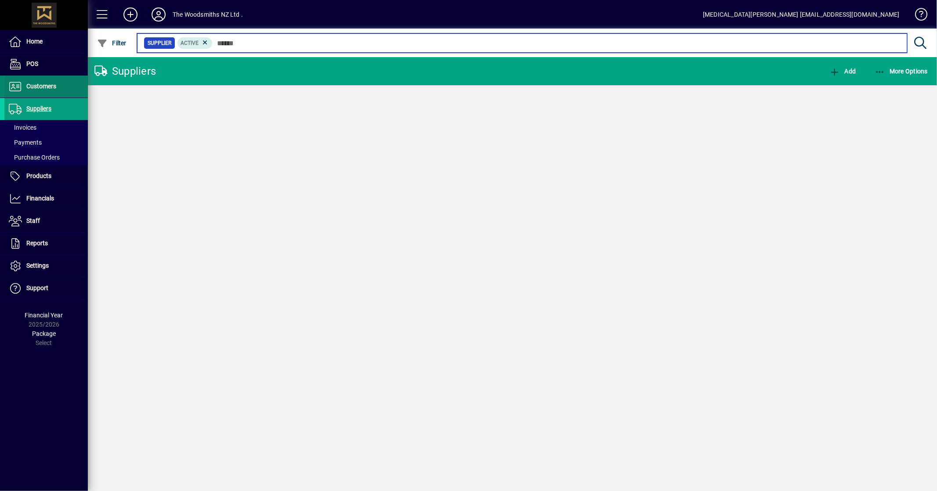  I want to click on span: Staff, so click(33, 221).